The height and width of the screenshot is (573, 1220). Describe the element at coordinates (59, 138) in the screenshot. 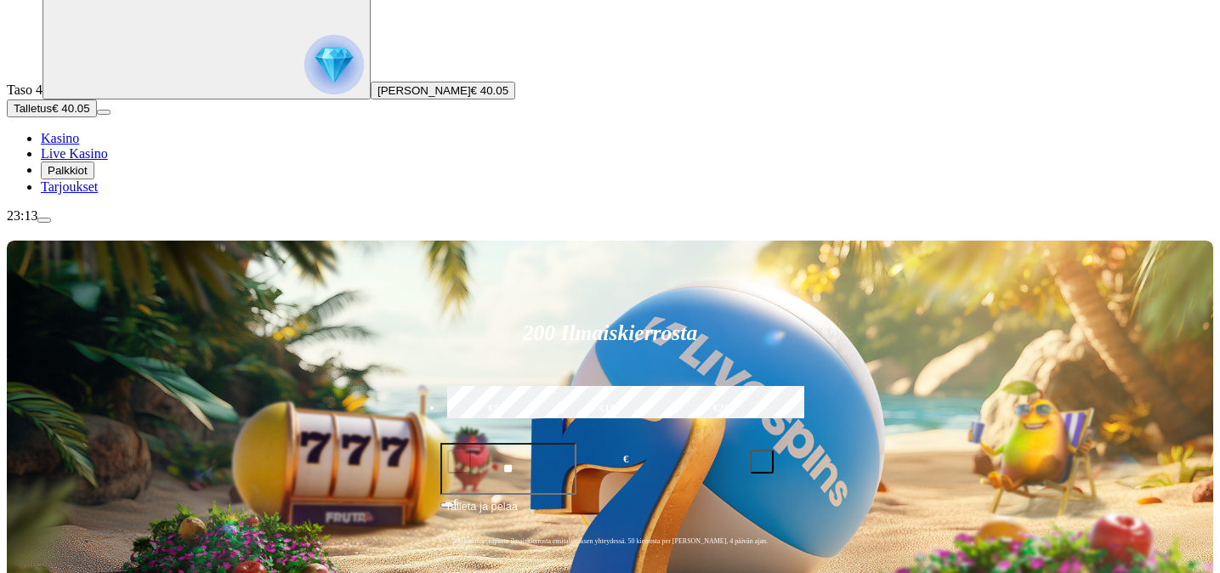

I see `a: Kasino` at that location.